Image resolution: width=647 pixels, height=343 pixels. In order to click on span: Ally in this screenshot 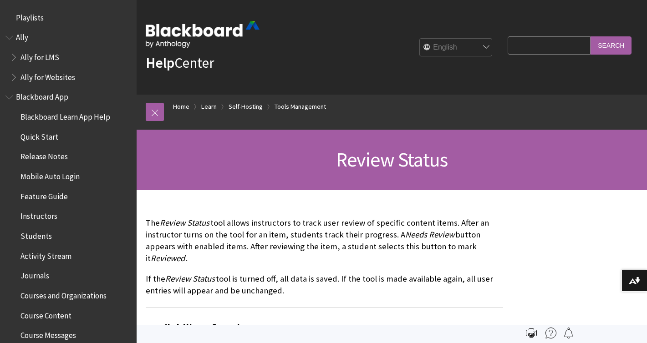, I will do `click(22, 36)`.